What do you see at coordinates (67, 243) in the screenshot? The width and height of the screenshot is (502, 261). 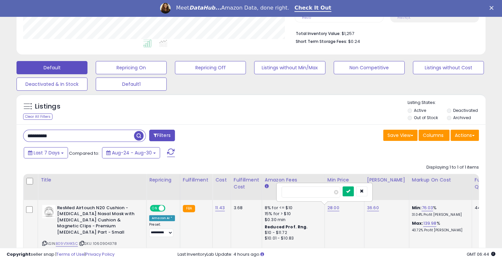 I see `a: B09V1X4K5C` at bounding box center [67, 243].